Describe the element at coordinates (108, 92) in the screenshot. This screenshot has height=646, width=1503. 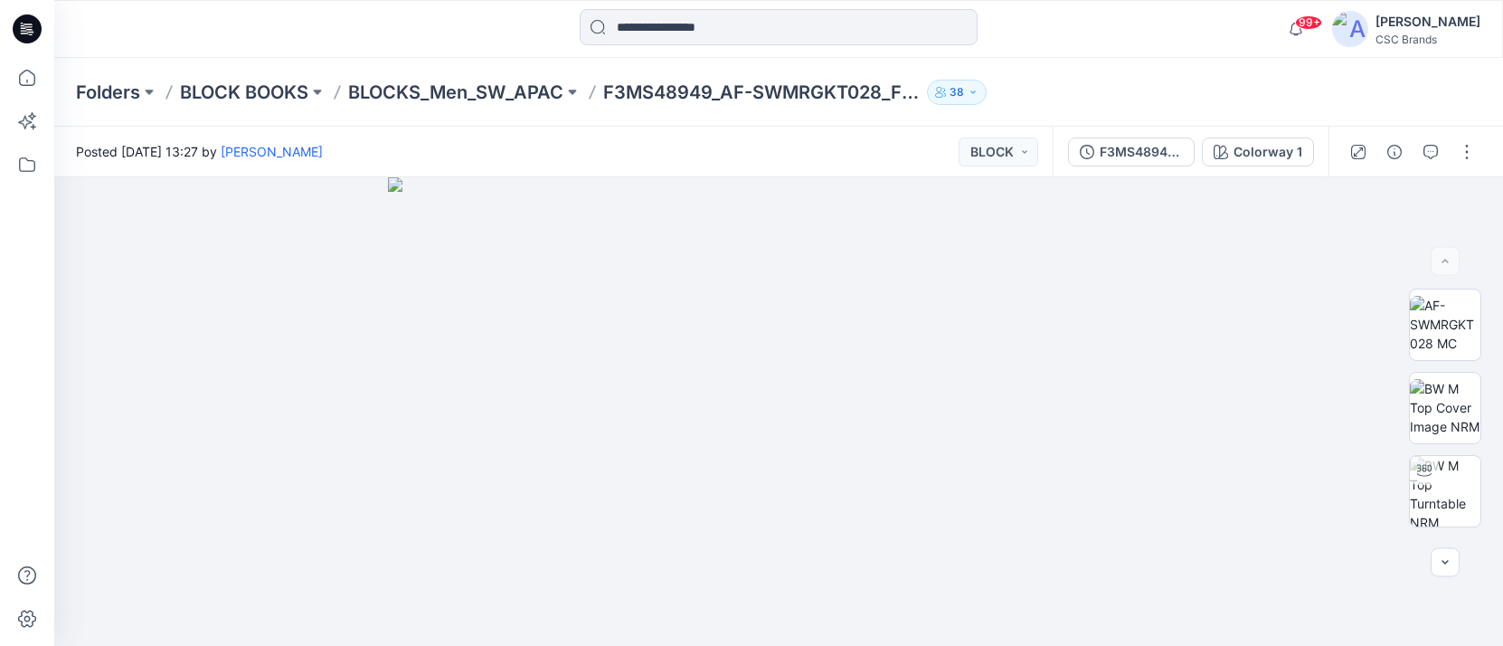
I see `a: Folders` at that location.